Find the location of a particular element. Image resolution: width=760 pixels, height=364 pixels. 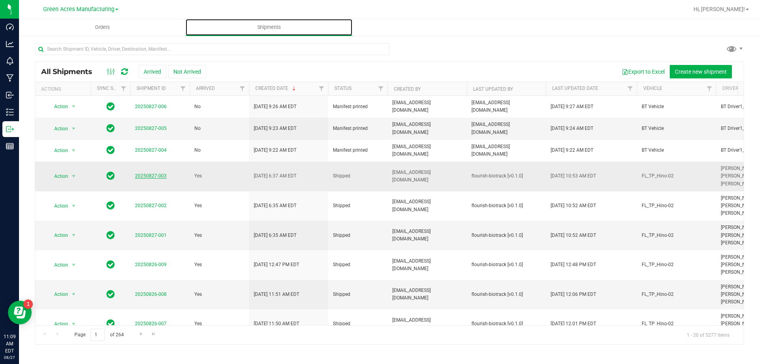

a: Created Date is located at coordinates (276, 88).